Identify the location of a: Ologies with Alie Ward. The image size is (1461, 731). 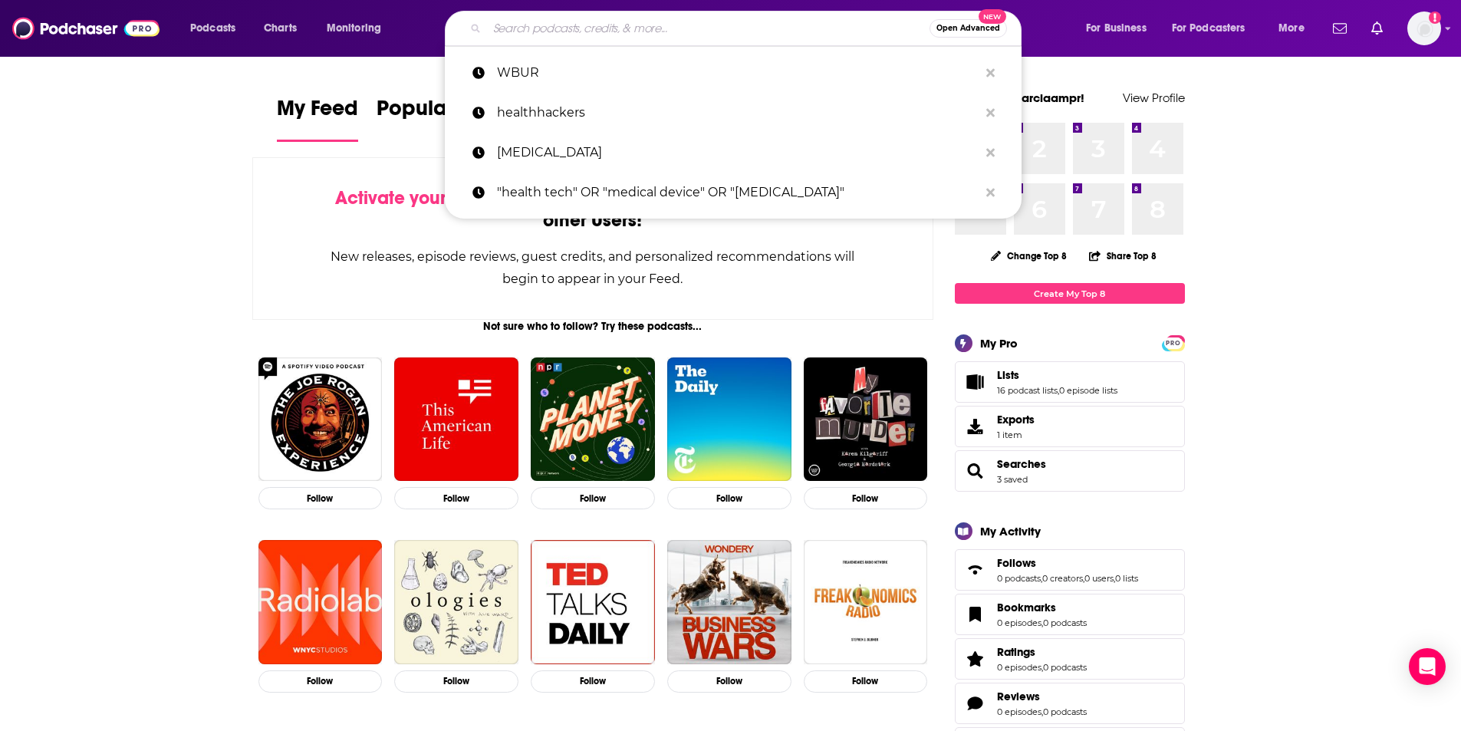
(456, 602).